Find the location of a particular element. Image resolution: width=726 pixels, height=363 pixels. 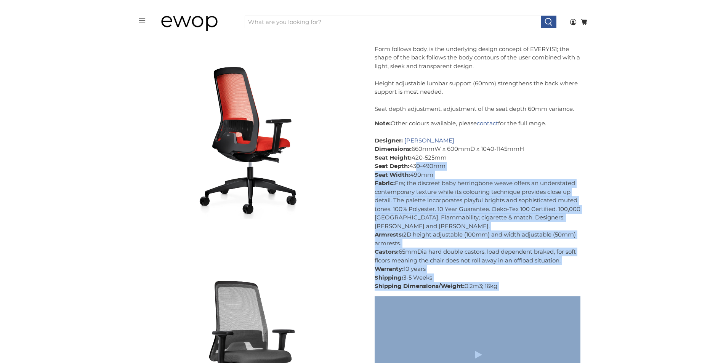

strong: Fabric: is located at coordinates (385, 183).